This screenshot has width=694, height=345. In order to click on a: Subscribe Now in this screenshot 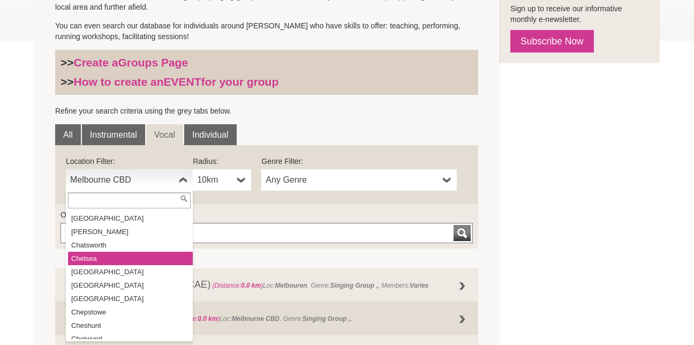, I will do `click(552, 41)`.